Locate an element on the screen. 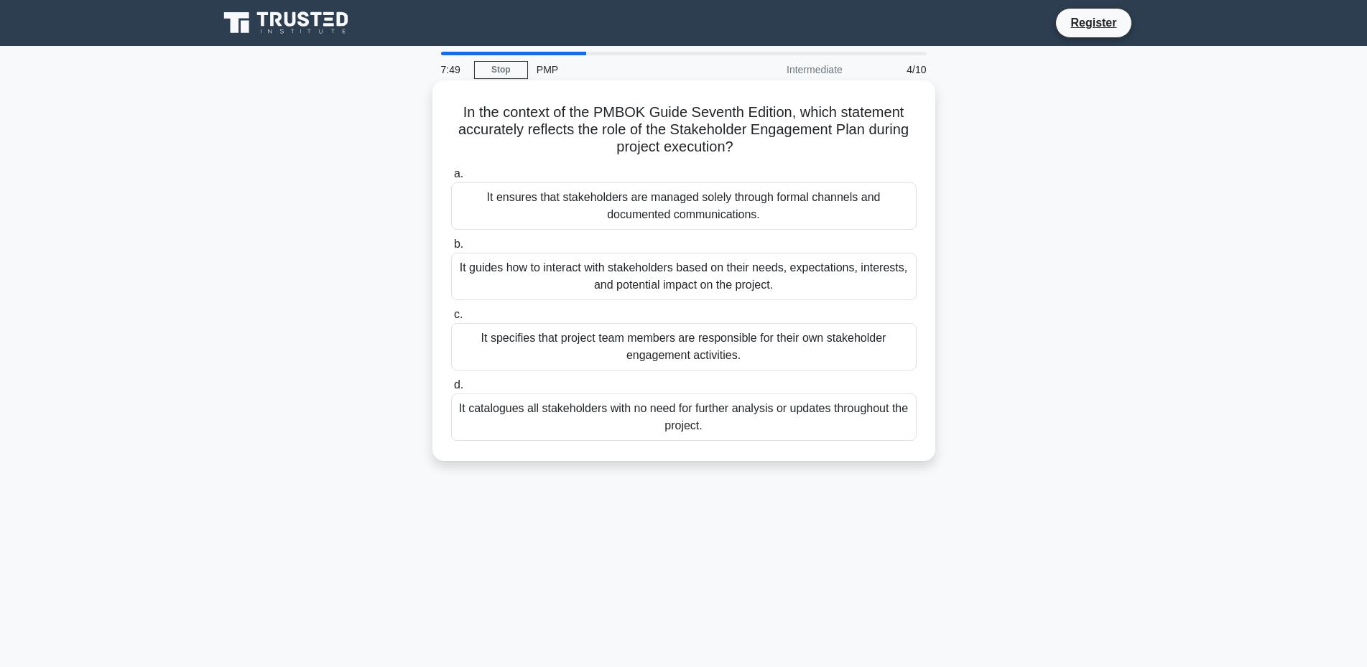 The width and height of the screenshot is (1367, 667). div: It catalogues all stakeholders with no need for further analysis or updates throughout the project. is located at coordinates (684, 417).